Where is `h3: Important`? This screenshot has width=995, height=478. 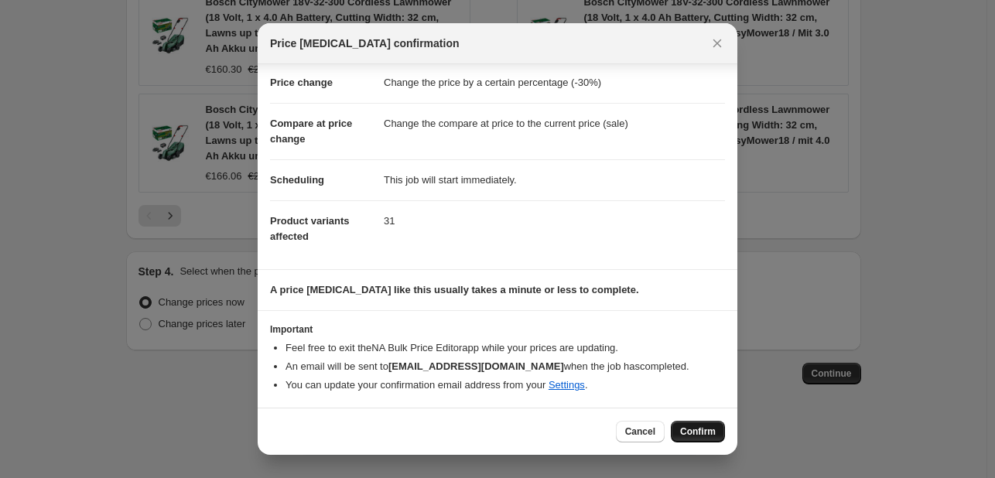 h3: Important is located at coordinates (497, 330).